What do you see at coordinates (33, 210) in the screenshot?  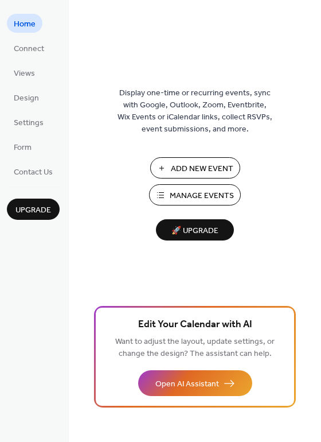 I see `span: Upgrade` at bounding box center [33, 210].